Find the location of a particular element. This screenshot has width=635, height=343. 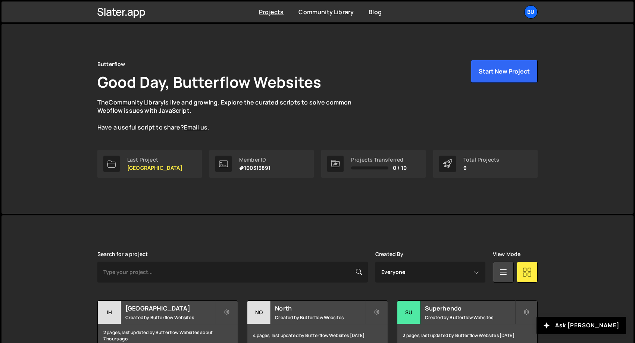

a: Blog is located at coordinates (375, 12).